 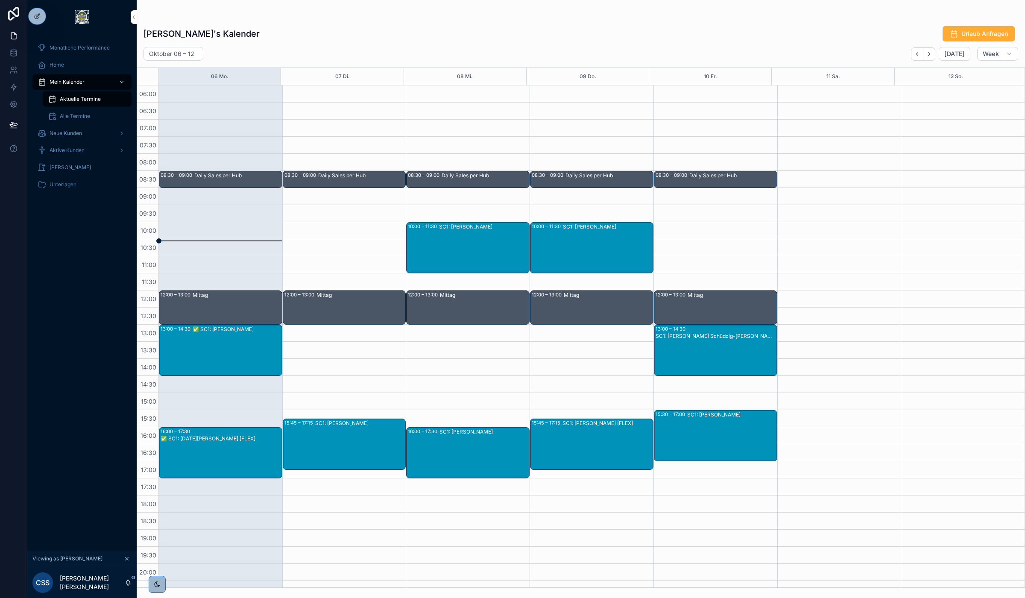 What do you see at coordinates (67, 150) in the screenshot?
I see `span: Aktive Kunden` at bounding box center [67, 150].